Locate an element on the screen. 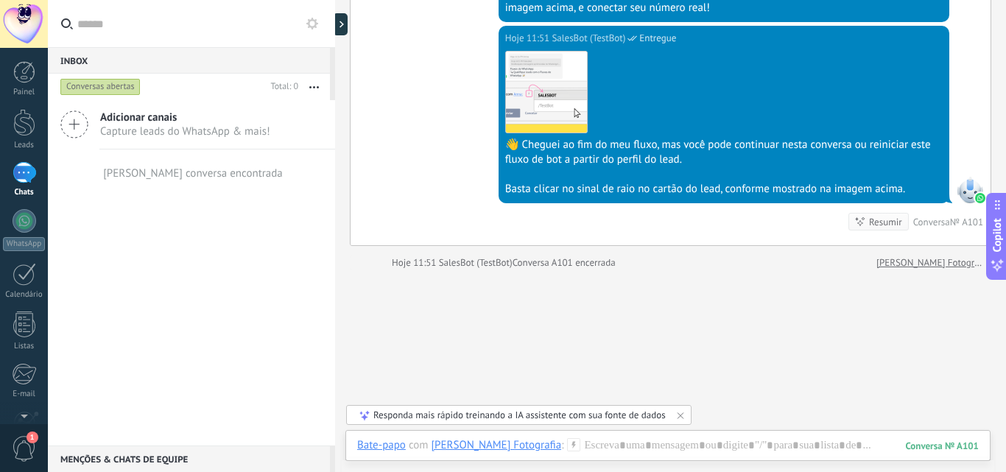 This screenshot has width=1006, height=472. div: 101 is located at coordinates (942, 446).